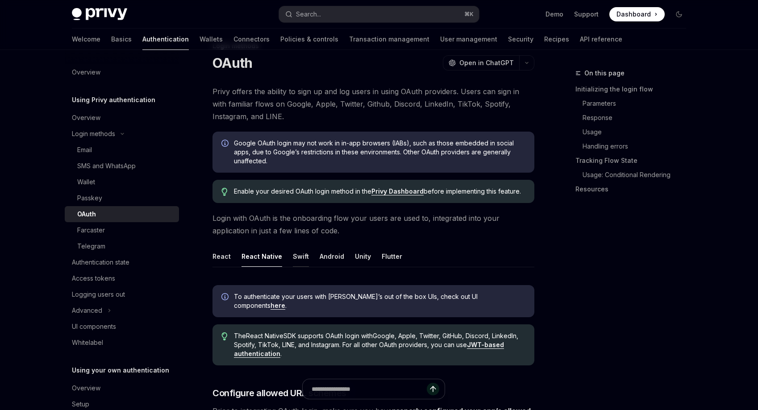  What do you see at coordinates (86, 39) in the screenshot?
I see `a: Welcome` at bounding box center [86, 39].